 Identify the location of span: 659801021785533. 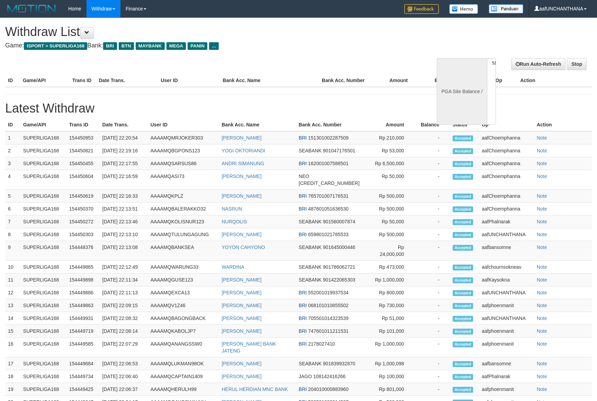
(328, 234).